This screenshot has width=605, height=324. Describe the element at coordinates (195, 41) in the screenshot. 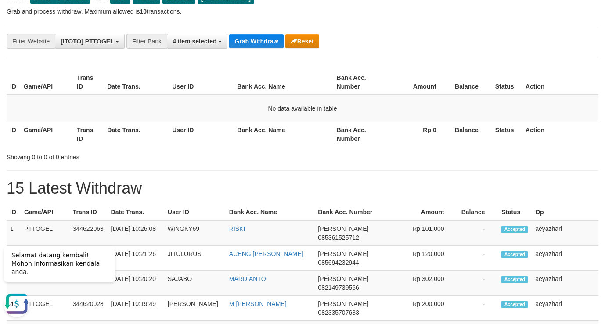

I see `span: 4 item selected` at that location.